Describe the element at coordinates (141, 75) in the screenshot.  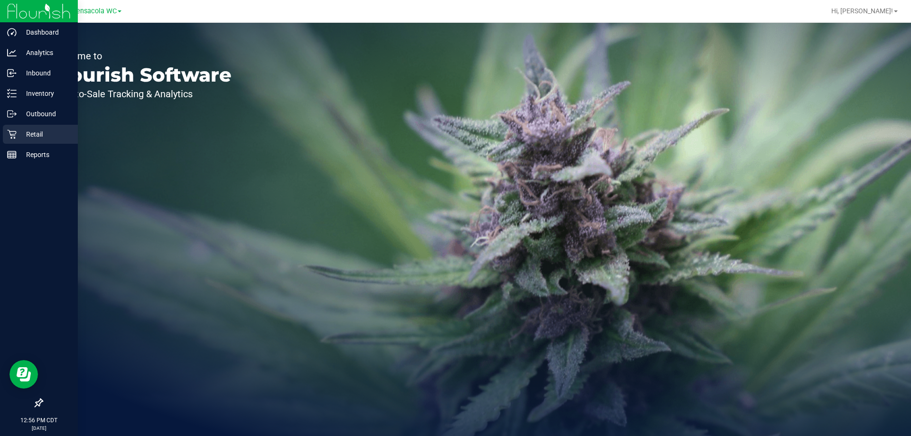
I see `p: Flourish Software` at that location.